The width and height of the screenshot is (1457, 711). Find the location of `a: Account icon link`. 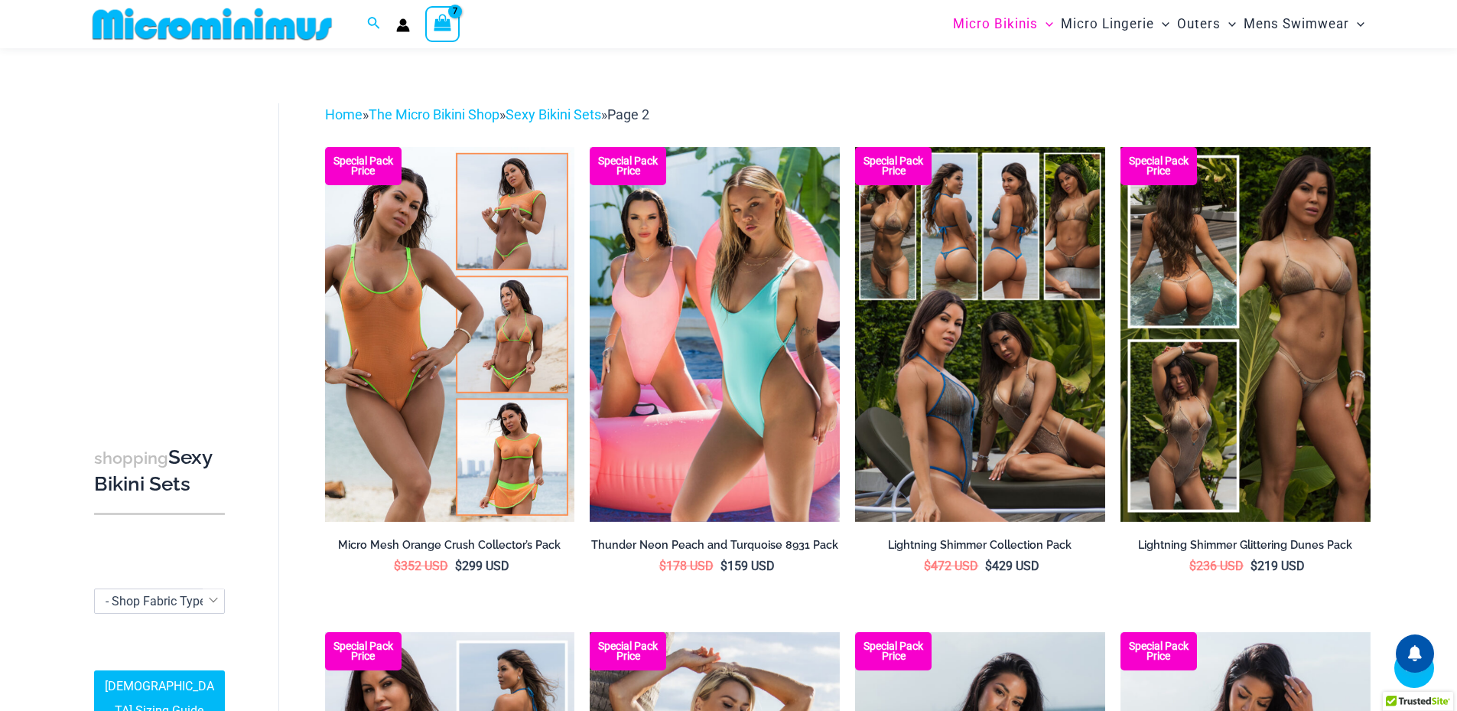

a: Account icon link is located at coordinates (403, 25).